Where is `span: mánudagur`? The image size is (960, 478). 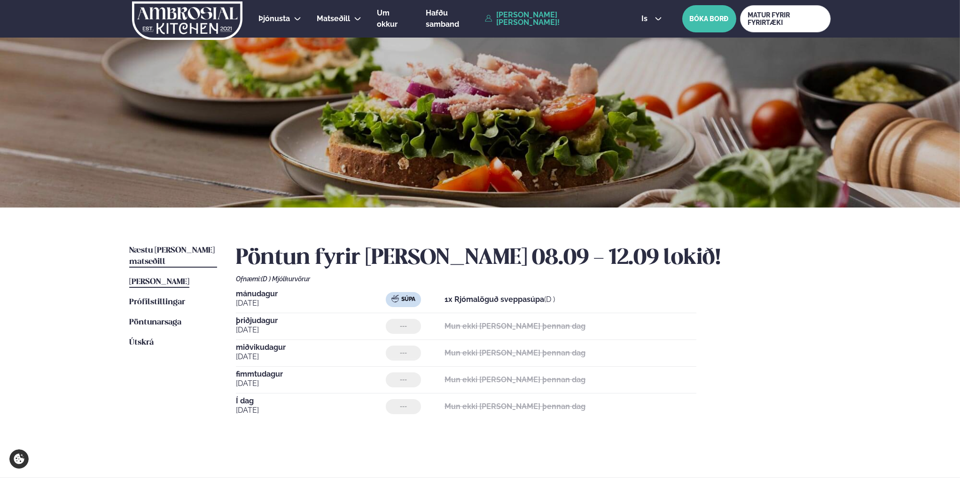 span: mánudagur is located at coordinates (311, 294).